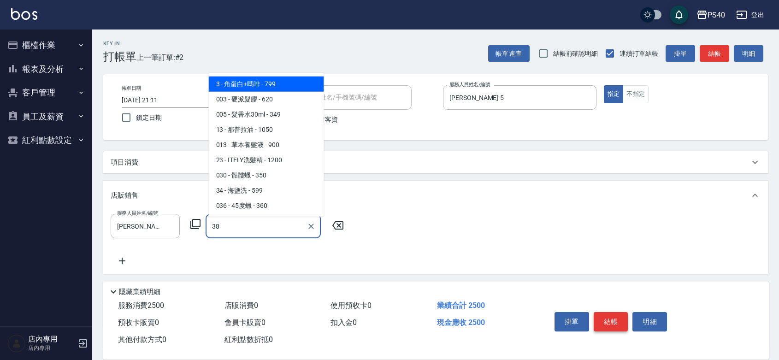 The image size is (779, 360). Describe the element at coordinates (125, 196) in the screenshot. I see `p: 店販銷售` at that location.